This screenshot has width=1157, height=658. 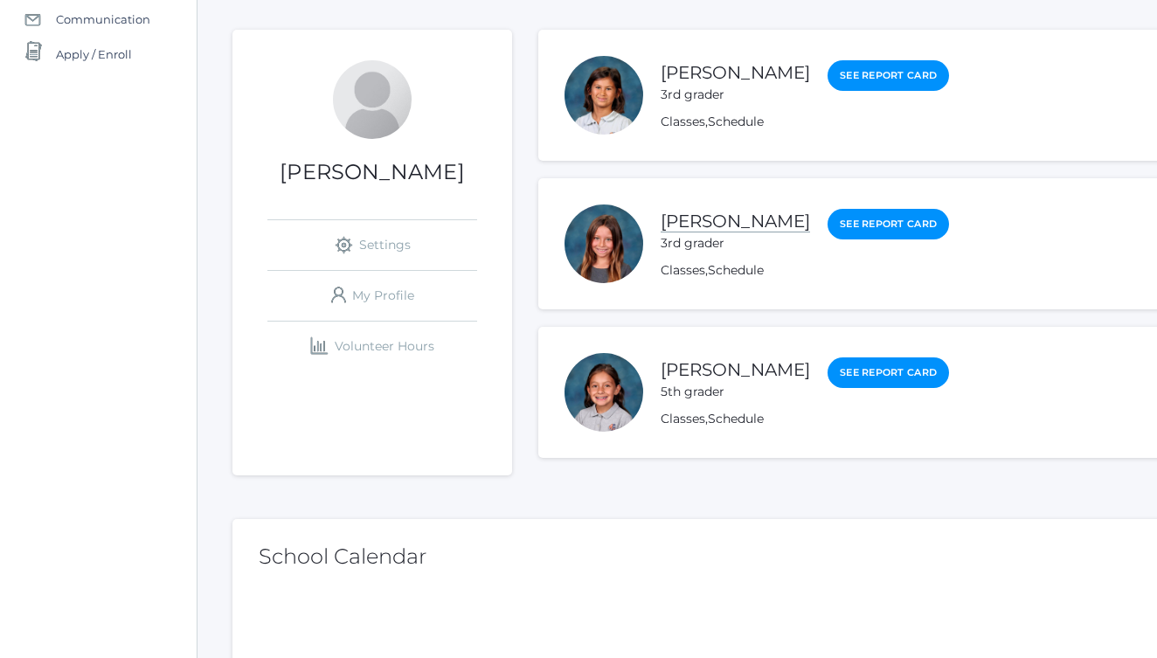 What do you see at coordinates (94, 54) in the screenshot?
I see `span: Apply / Enroll` at bounding box center [94, 54].